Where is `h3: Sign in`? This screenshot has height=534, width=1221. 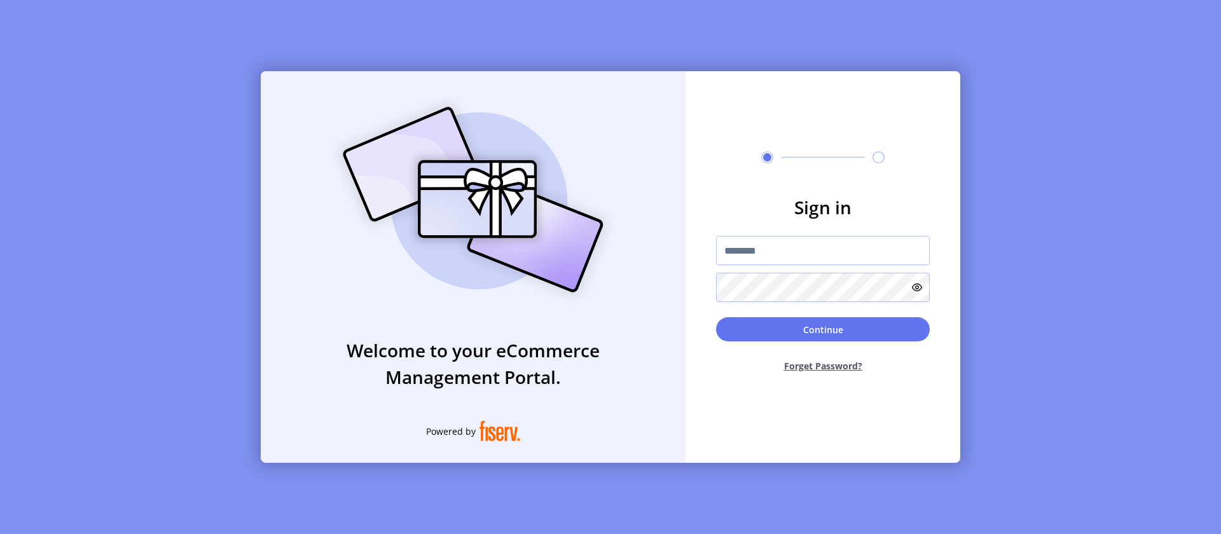
h3: Sign in is located at coordinates (823, 207).